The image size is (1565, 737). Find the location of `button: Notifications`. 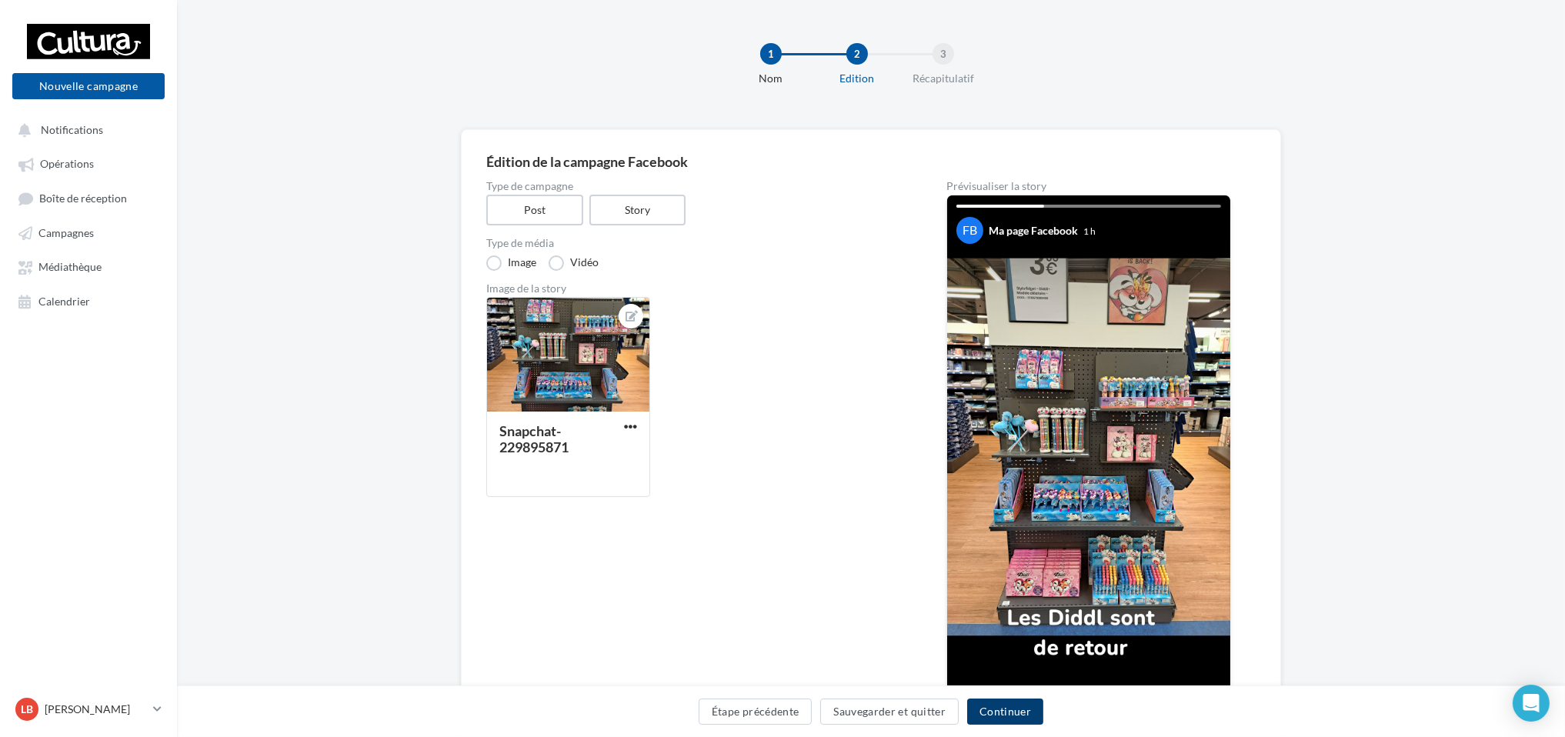

button: Notifications is located at coordinates (85, 129).